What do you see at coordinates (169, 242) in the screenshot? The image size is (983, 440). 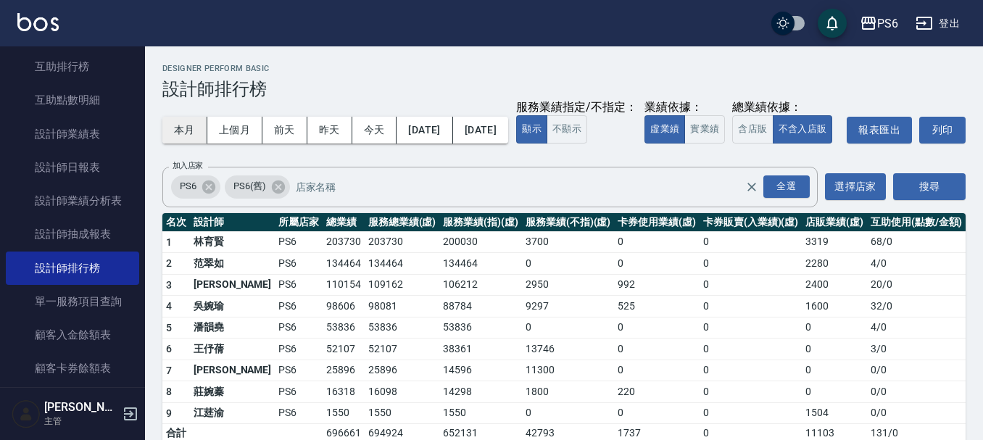 I see `span: 1` at bounding box center [169, 242].